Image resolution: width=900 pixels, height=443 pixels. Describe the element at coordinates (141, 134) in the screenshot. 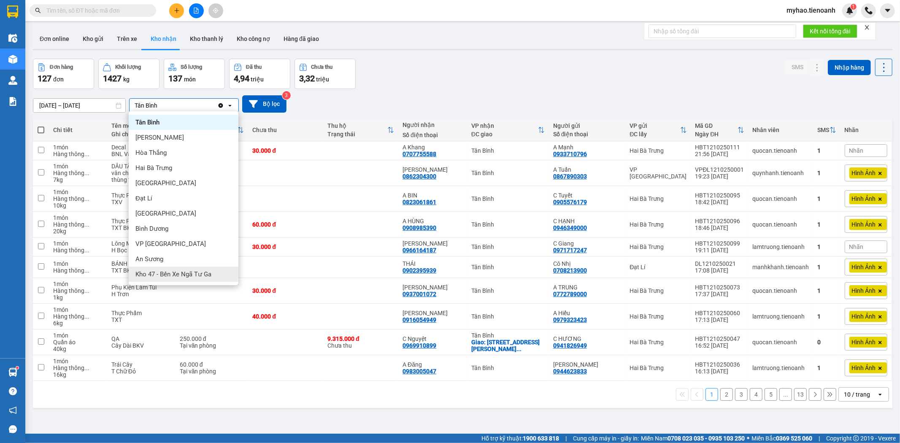

I see `div: Ghi chú` at that location.